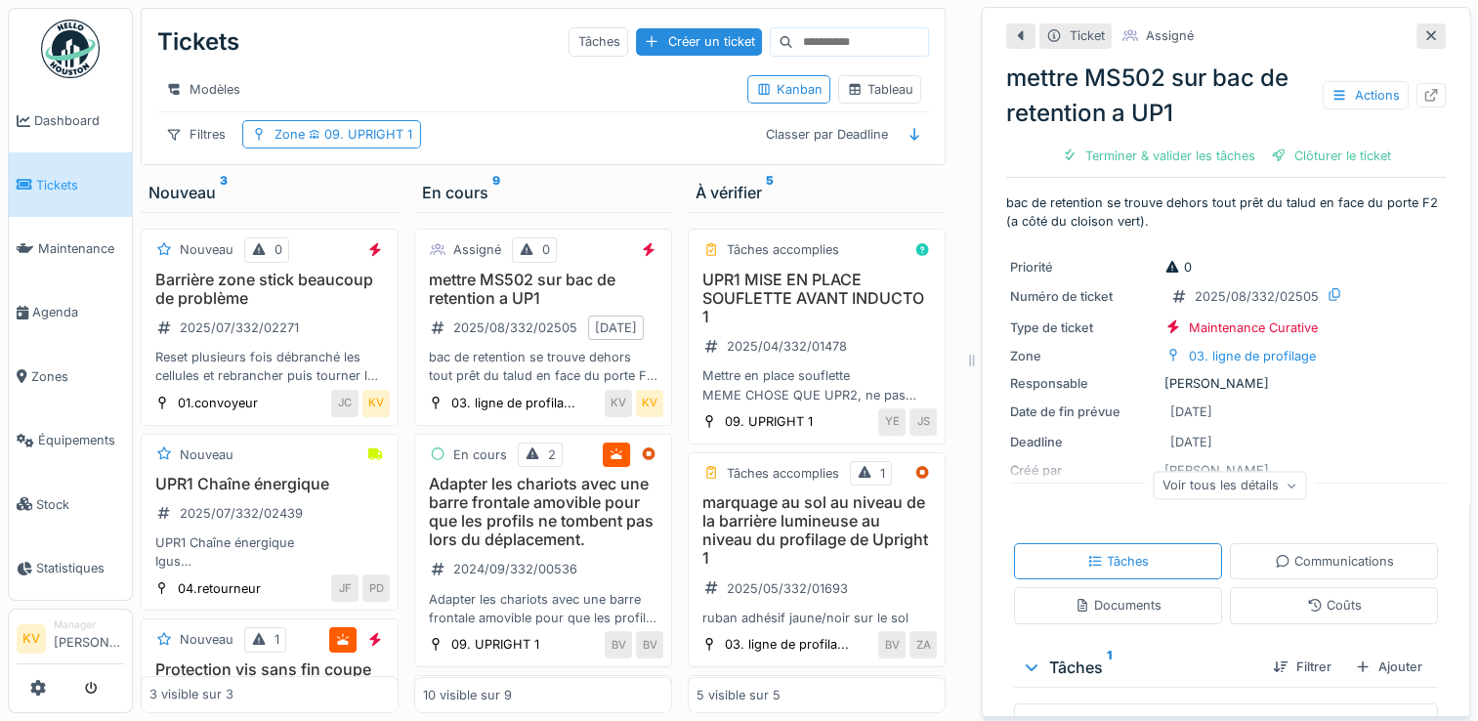  What do you see at coordinates (1388, 666) in the screenshot?
I see `div: Ajouter` at bounding box center [1388, 666].